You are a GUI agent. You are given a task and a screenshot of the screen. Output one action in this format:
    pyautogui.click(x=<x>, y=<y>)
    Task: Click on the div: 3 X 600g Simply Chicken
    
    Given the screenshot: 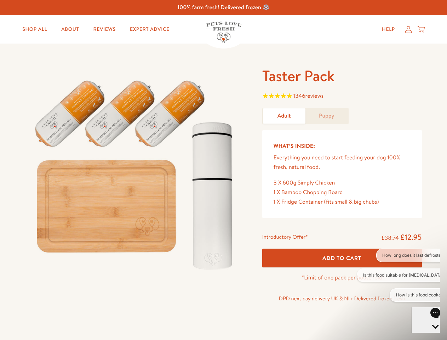 What is the action you would take?
    pyautogui.click(x=342, y=183)
    